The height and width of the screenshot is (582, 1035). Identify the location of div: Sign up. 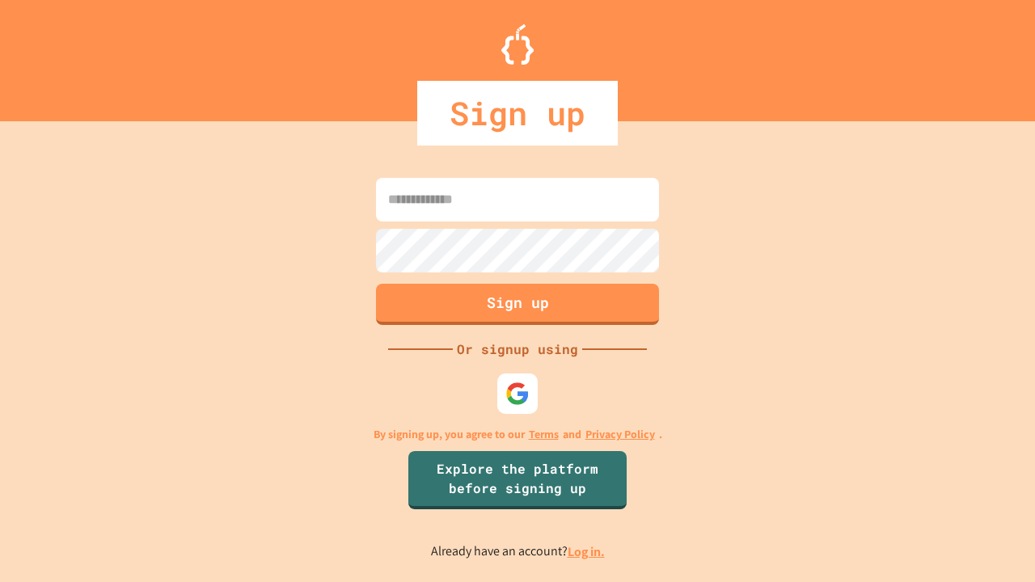
(518, 113).